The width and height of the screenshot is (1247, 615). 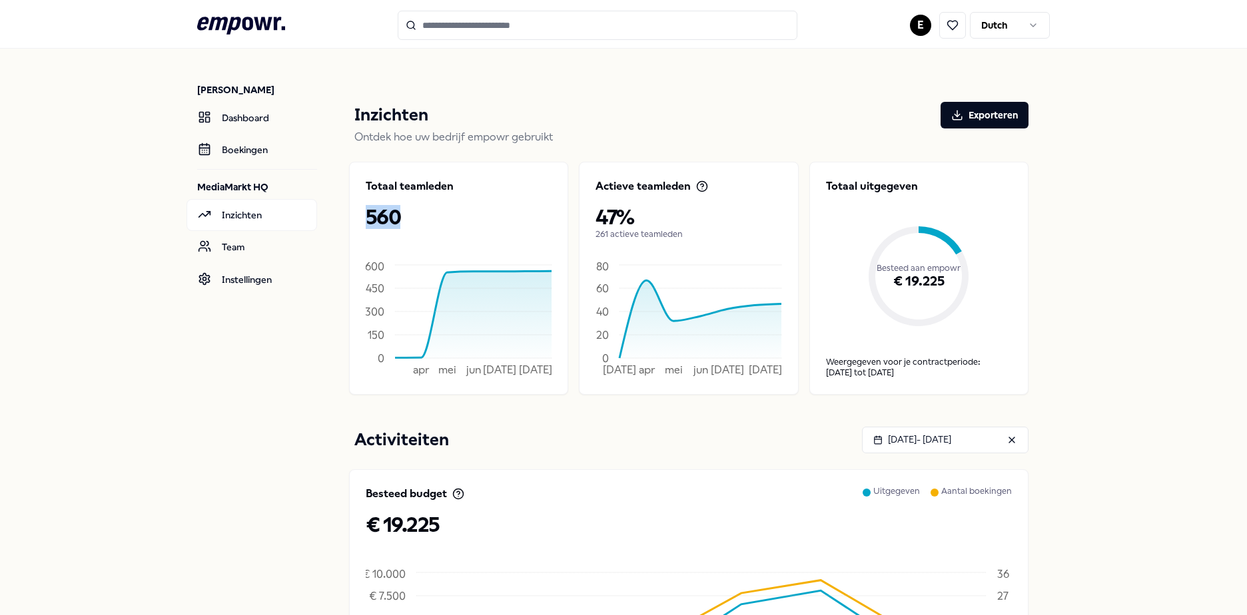 I want to click on tspan: 450, so click(x=375, y=288).